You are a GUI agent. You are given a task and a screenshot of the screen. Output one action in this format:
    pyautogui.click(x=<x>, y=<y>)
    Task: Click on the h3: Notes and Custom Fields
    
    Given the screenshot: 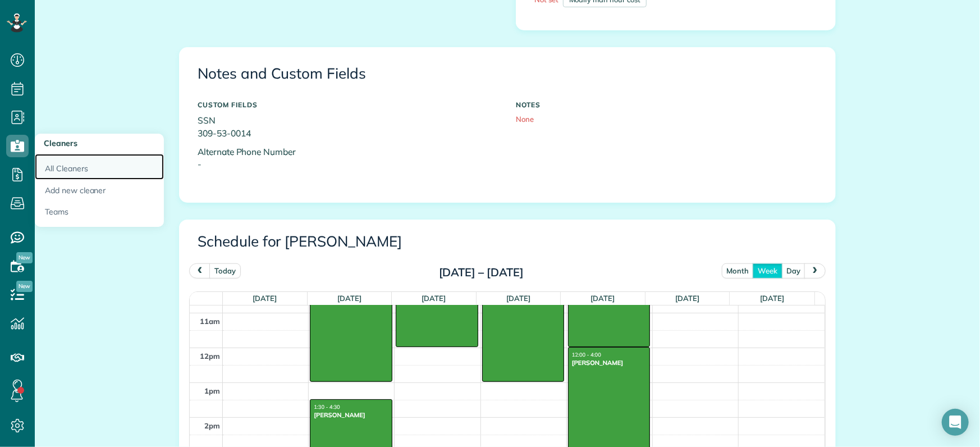 What is the action you would take?
    pyautogui.click(x=507, y=74)
    